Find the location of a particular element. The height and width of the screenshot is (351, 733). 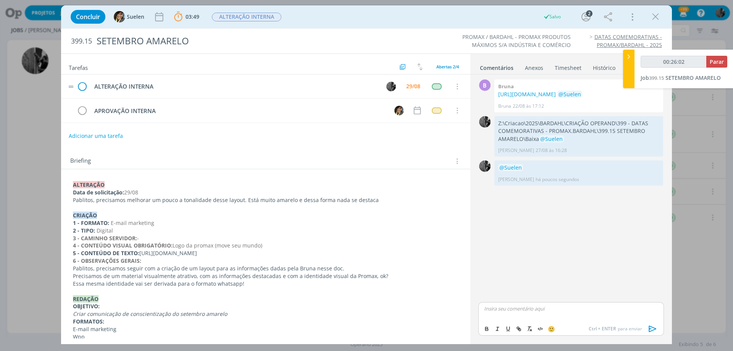

p: Pablitos, precisamos seguir com a criação de um layout para as informações dadas pela Bruna nesse... is located at coordinates (266, 268).